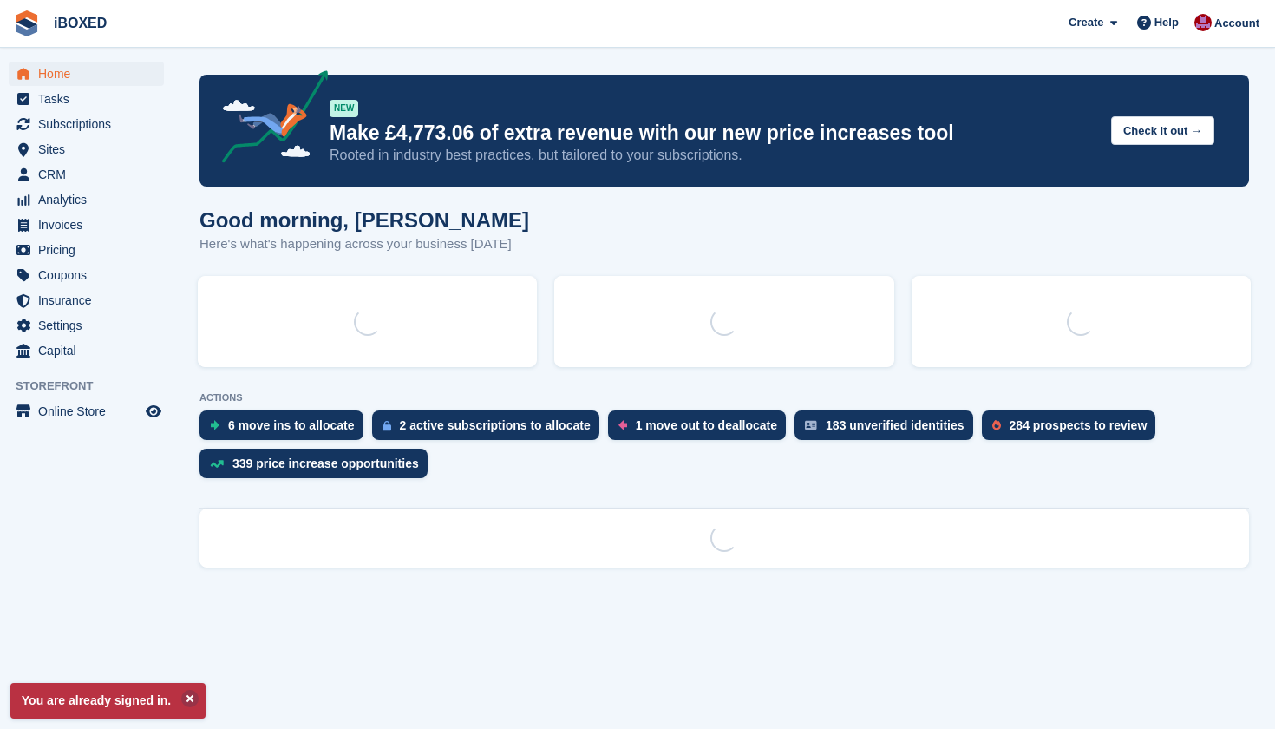 This screenshot has width=1275, height=729. What do you see at coordinates (90, 124) in the screenshot?
I see `span: Subscriptions` at bounding box center [90, 124].